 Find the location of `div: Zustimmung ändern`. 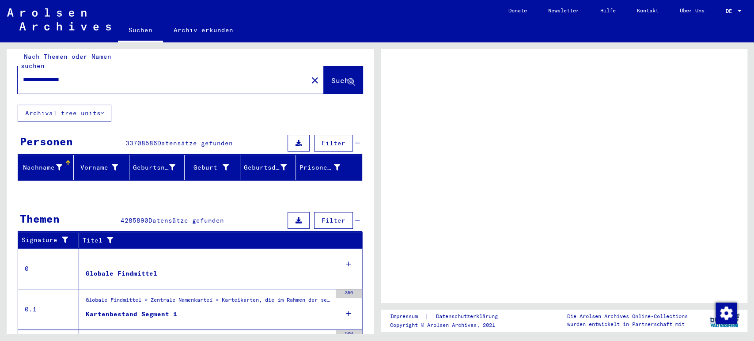

div: Zustimmung ändern is located at coordinates (726, 313).